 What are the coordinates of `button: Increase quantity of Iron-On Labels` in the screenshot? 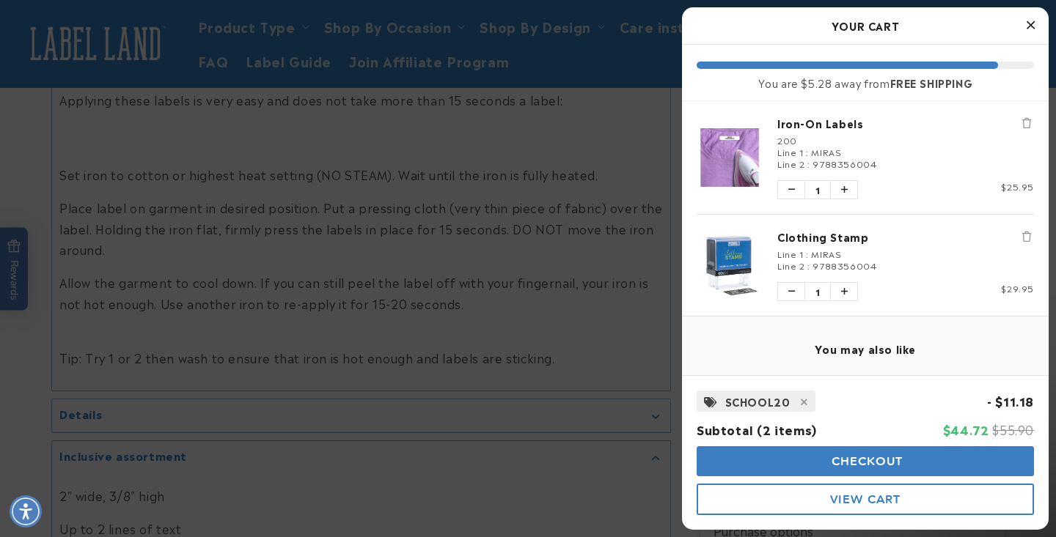 It's located at (844, 190).